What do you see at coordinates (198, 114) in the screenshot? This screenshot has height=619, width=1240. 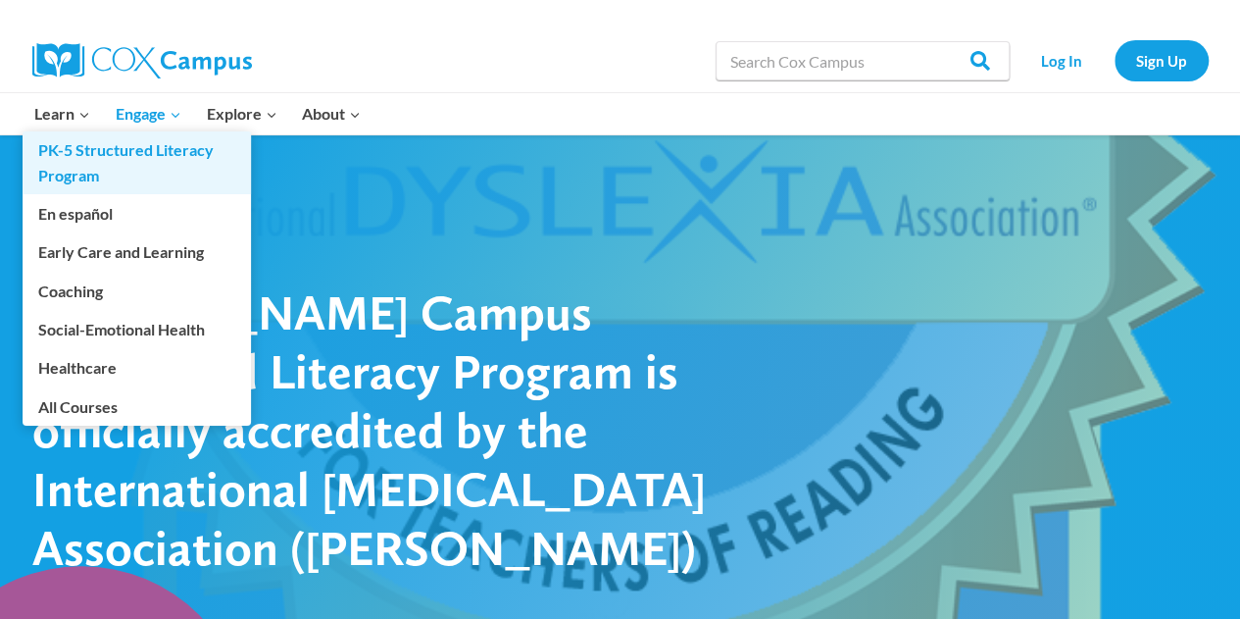 I see `nav: Primary Navigation` at bounding box center [198, 114].